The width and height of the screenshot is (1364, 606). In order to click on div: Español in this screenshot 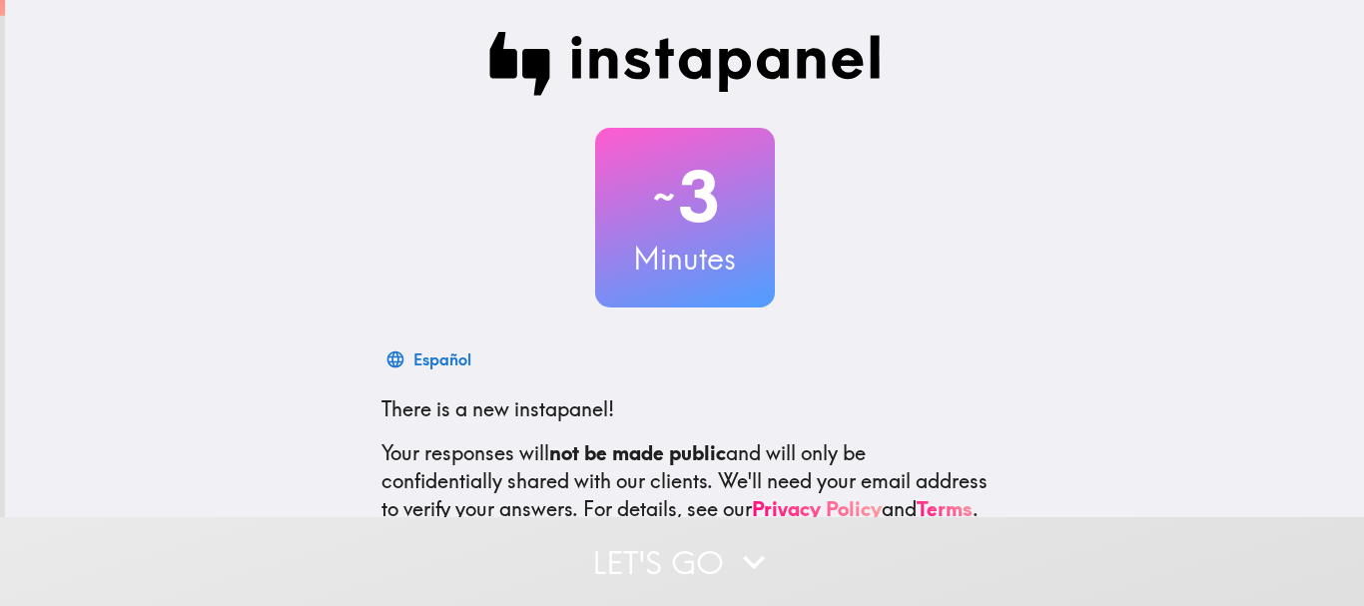, I will do `click(442, 359)`.